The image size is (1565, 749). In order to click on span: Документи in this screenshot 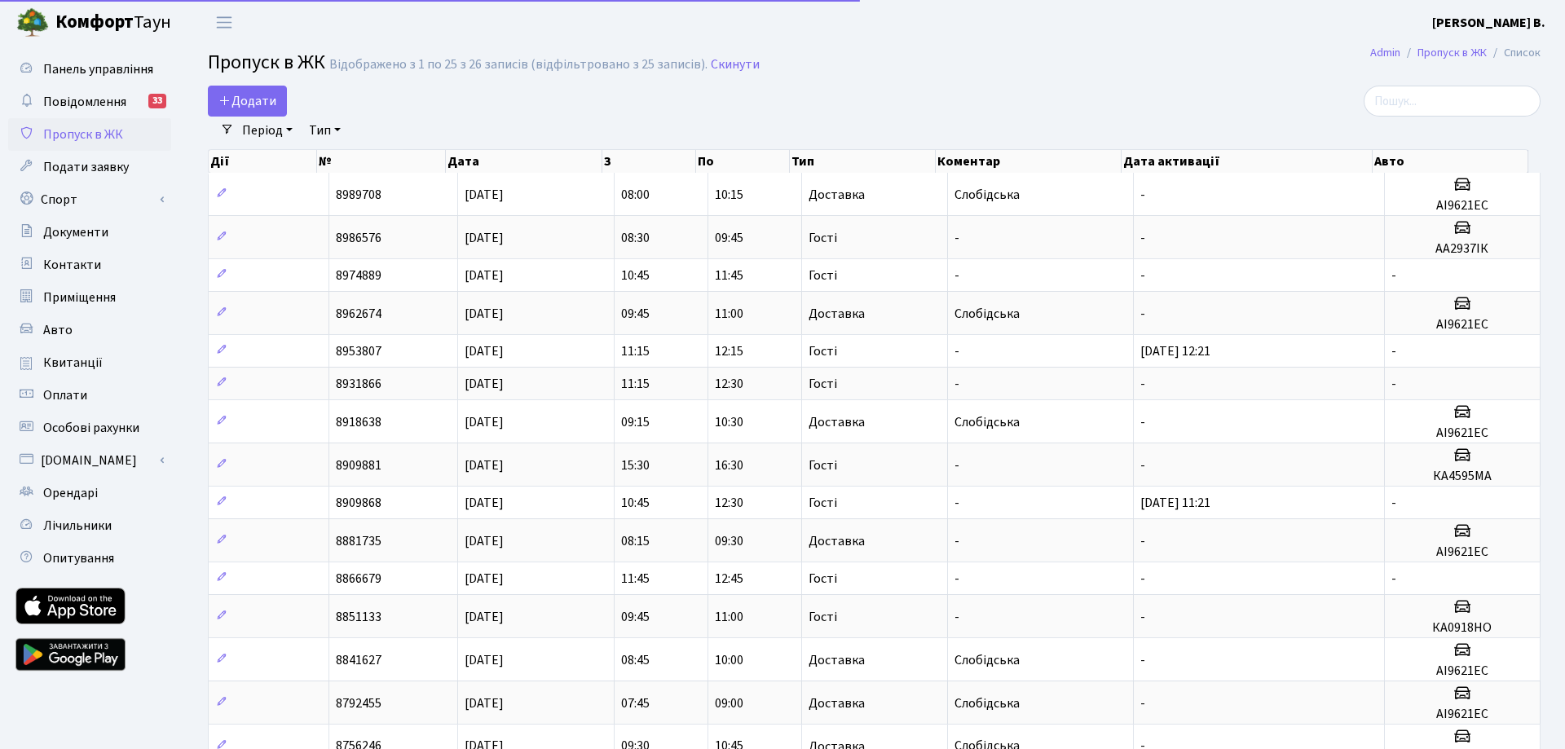, I will do `click(76, 232)`.